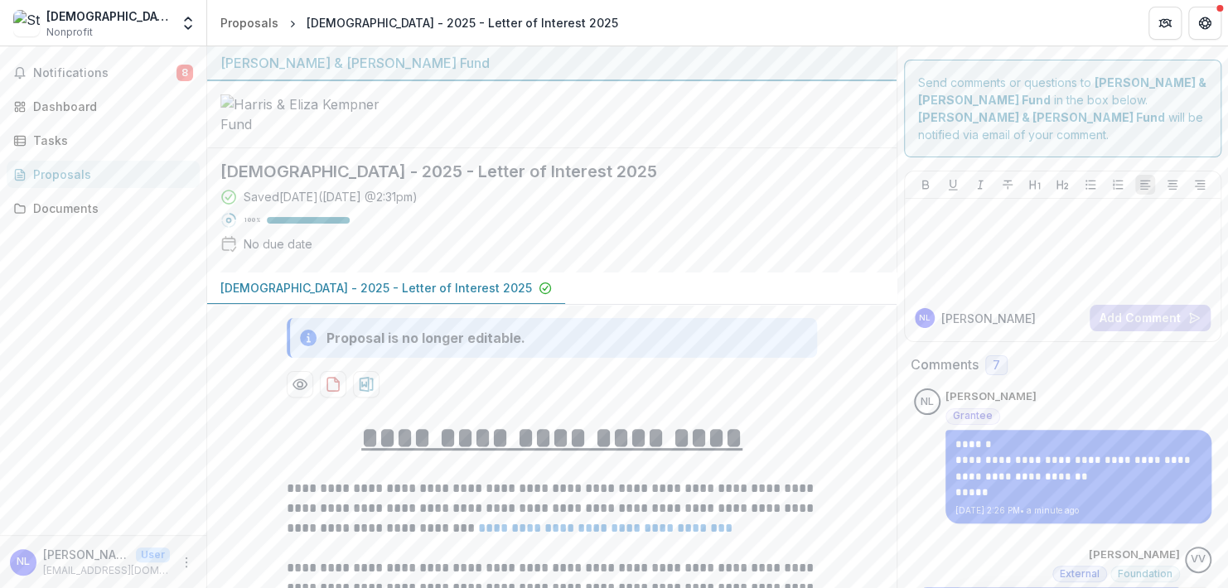  I want to click on button: Partners, so click(1165, 23).